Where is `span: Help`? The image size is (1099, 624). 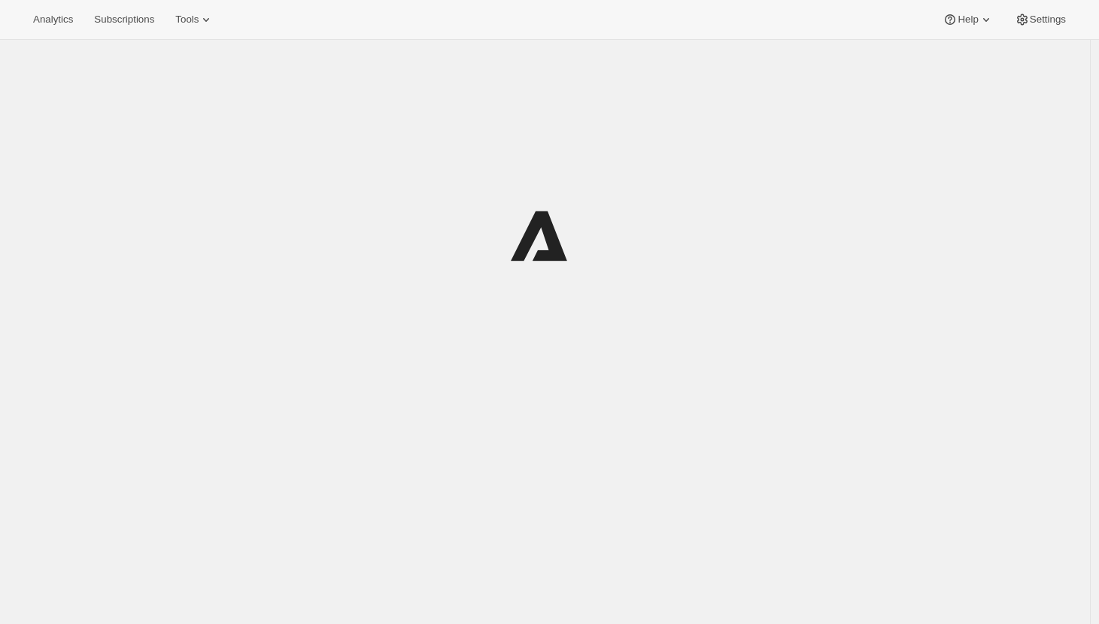
span: Help is located at coordinates (967, 20).